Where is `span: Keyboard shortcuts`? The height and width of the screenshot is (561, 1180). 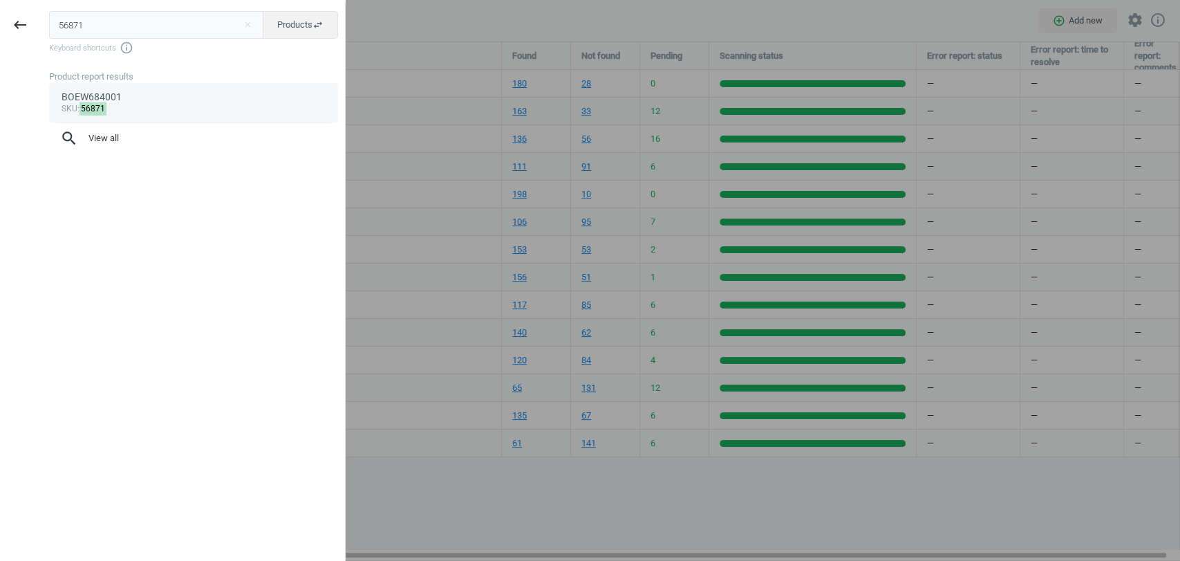 span: Keyboard shortcuts is located at coordinates (194, 48).